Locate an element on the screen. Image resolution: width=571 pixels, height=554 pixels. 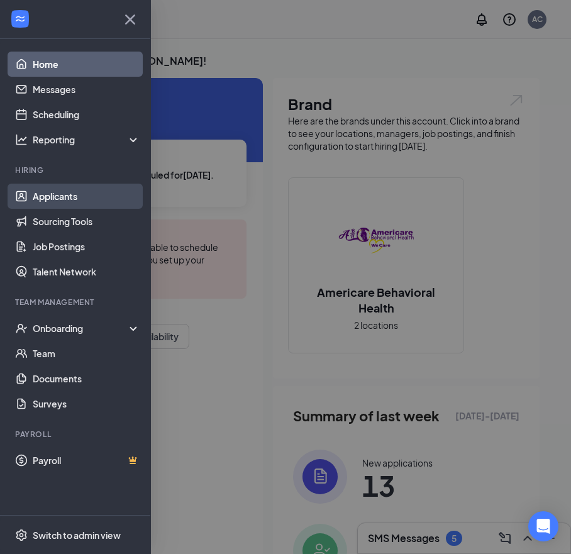
a: Scheduling is located at coordinates (86, 114).